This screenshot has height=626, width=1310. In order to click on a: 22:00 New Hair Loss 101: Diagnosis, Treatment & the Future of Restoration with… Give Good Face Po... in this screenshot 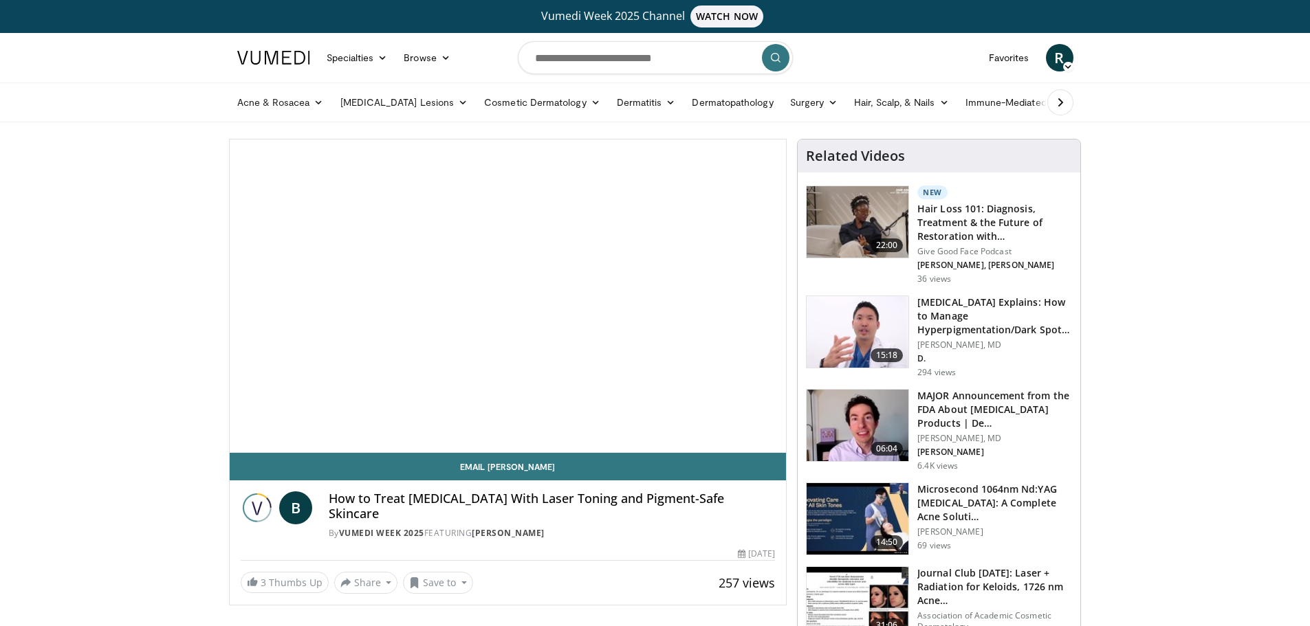, I will do `click(939, 235)`.